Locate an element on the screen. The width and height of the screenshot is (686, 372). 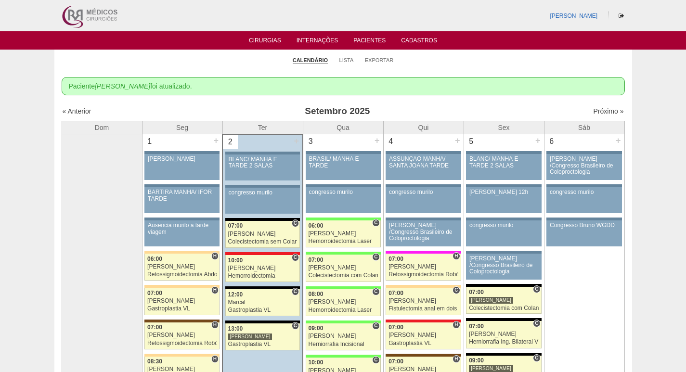
h3: Setembro 2025 is located at coordinates (337, 111).